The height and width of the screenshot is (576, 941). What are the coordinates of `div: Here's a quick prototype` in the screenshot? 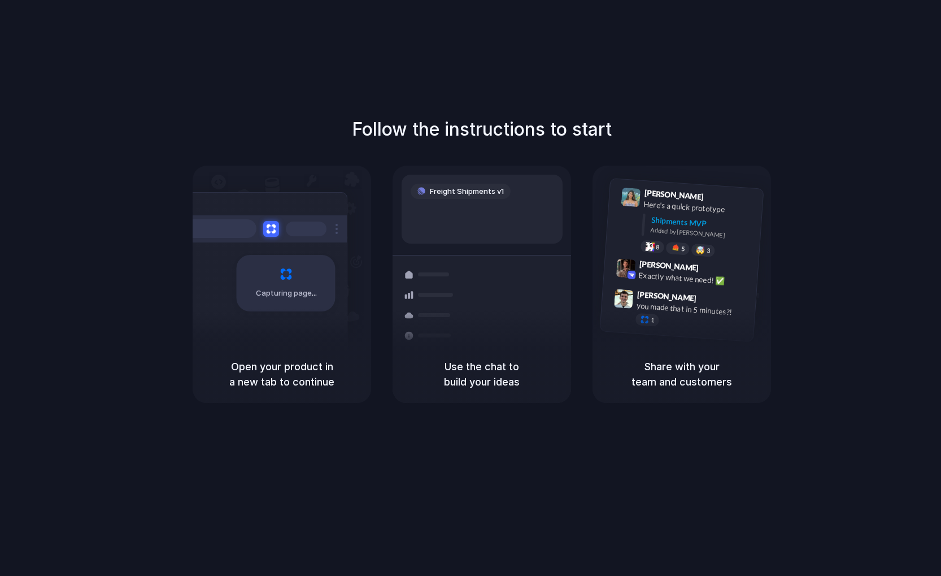 It's located at (700, 207).